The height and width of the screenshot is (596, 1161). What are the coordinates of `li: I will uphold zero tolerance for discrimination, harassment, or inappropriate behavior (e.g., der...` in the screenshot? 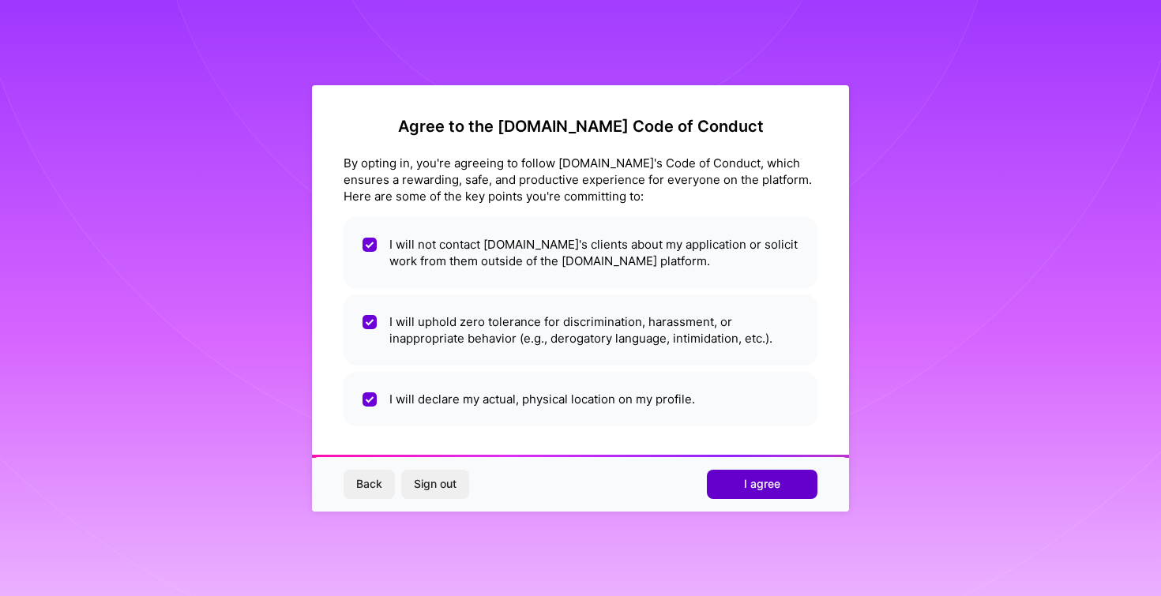 It's located at (580, 330).